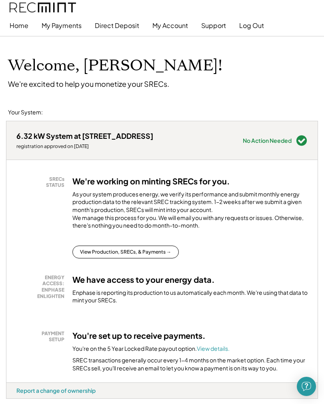 The image size is (324, 404). What do you see at coordinates (20, 400) in the screenshot?
I see `div: iox9zwga - VA Distributed` at bounding box center [20, 400].